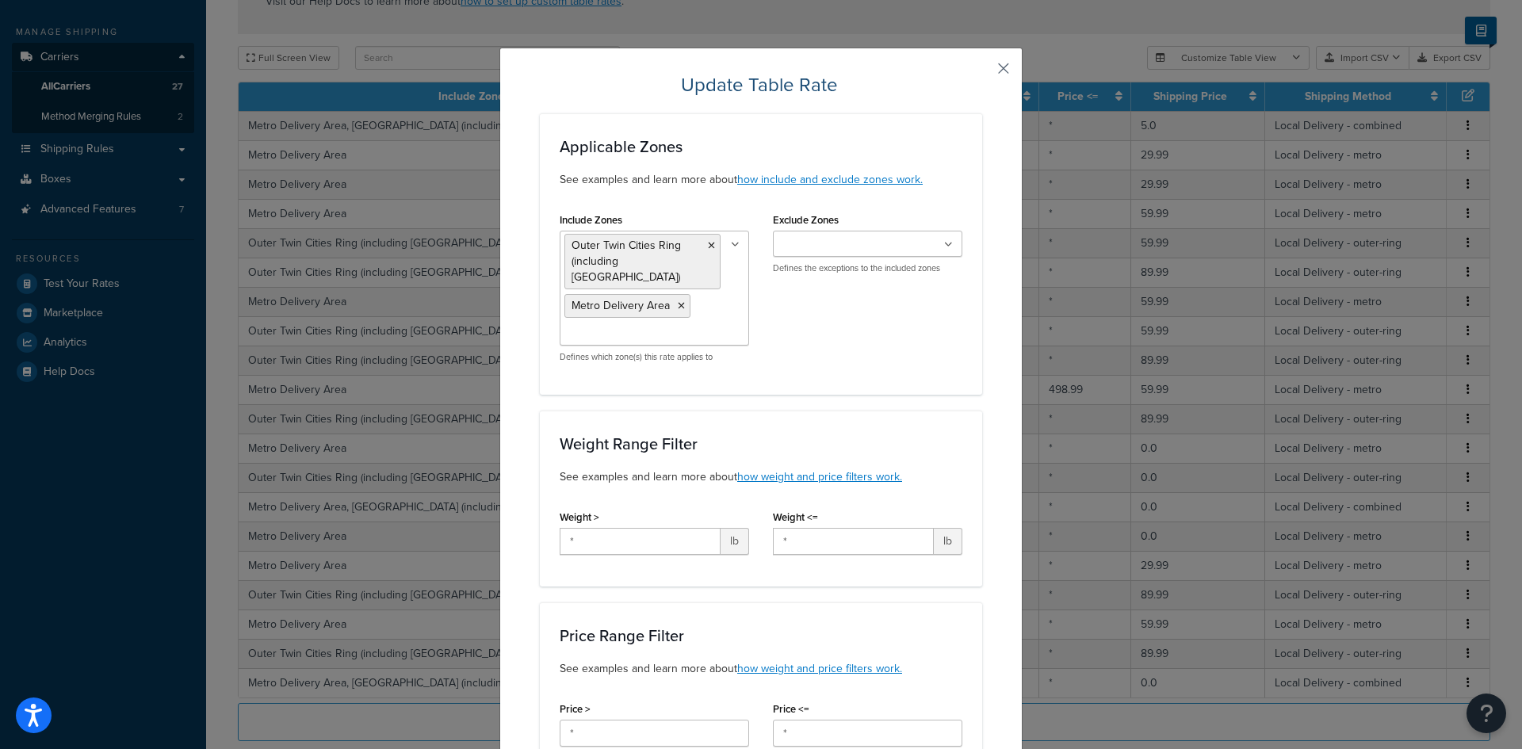  What do you see at coordinates (795, 517) in the screenshot?
I see `label: Weight <=` at bounding box center [795, 517].